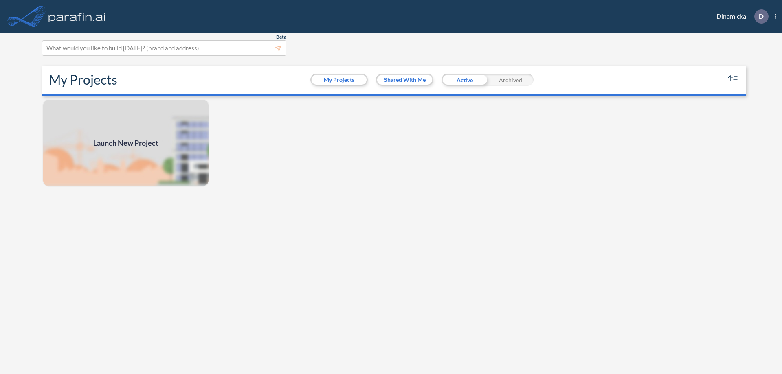 Image resolution: width=782 pixels, height=374 pixels. I want to click on h2: My Projects, so click(83, 80).